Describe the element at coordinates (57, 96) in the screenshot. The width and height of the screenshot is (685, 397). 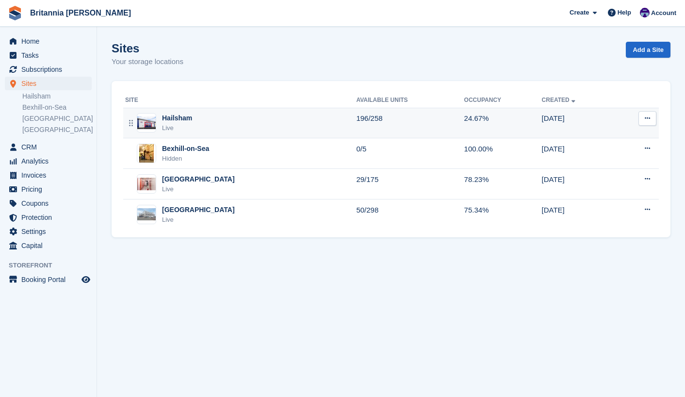
I see `a: Hailsham` at that location.